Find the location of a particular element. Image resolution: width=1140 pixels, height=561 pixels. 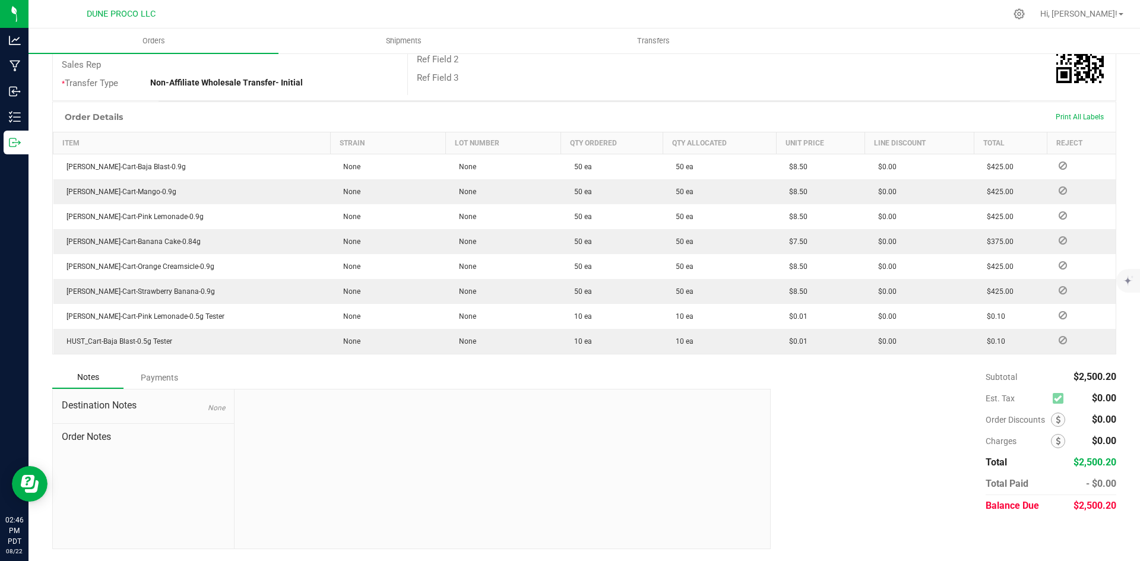

span: Destination Notes is located at coordinates (143, 406).